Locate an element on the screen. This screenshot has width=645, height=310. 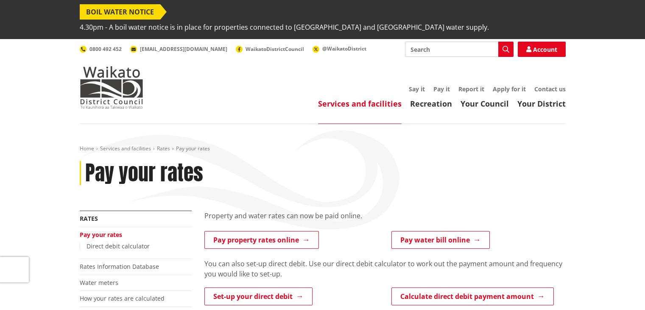
div: Property and water rates can now be paid online. is located at coordinates (385, 221).